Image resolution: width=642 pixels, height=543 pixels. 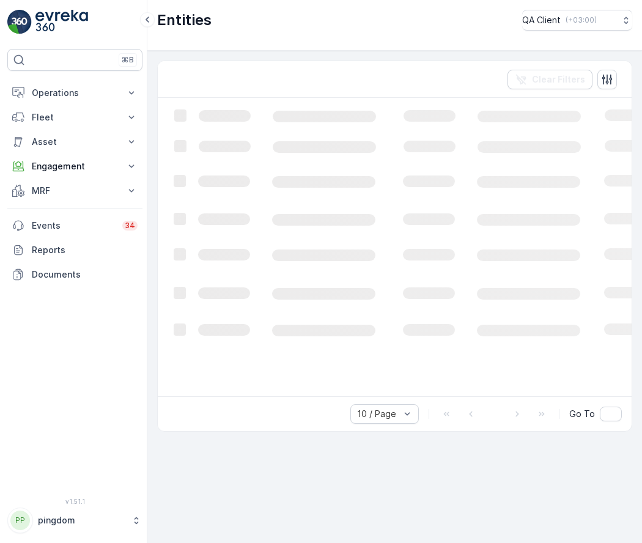 I want to click on button: PPpingdom, so click(x=75, y=520).